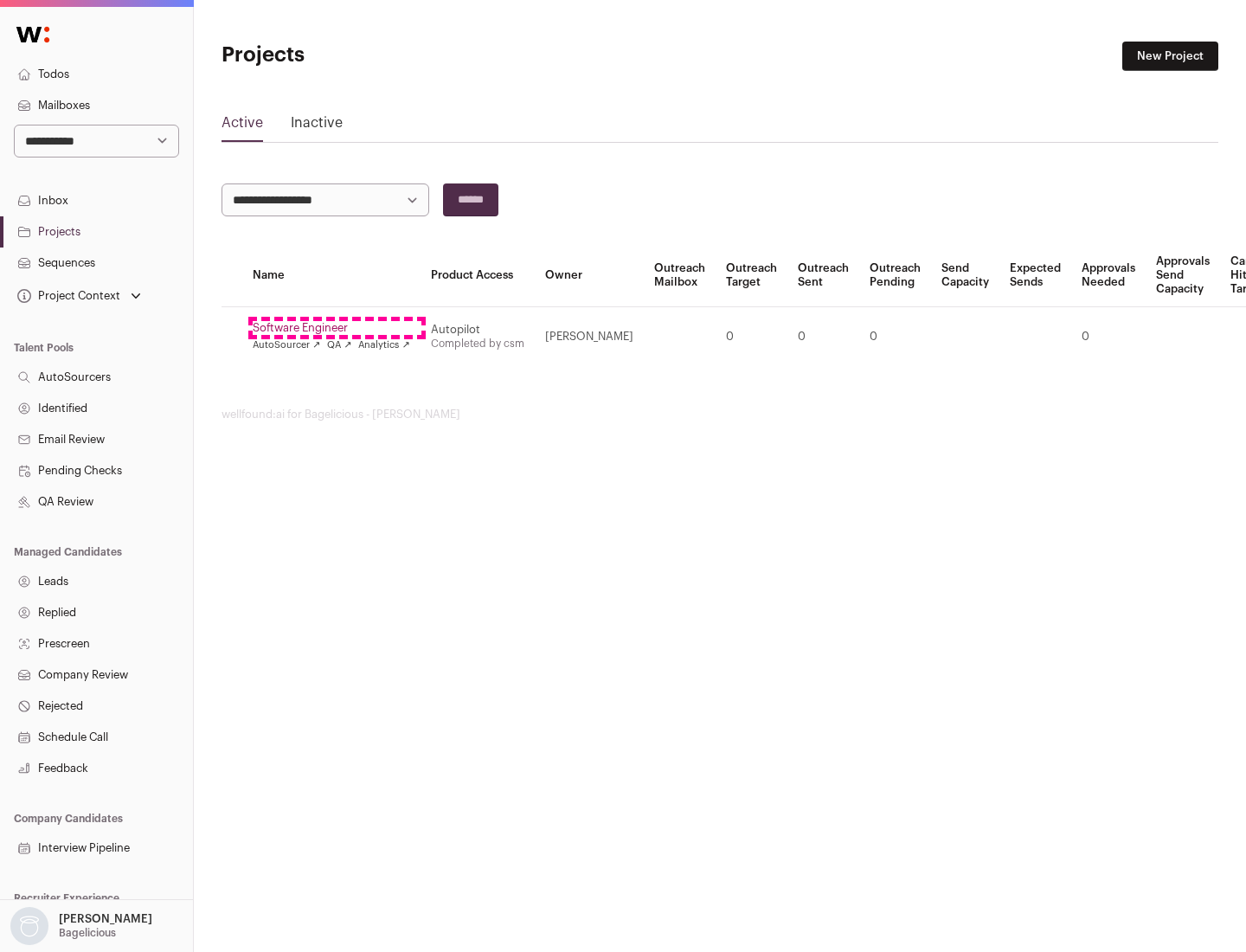 This screenshot has height=952, width=1246. Describe the element at coordinates (383, 346) in the screenshot. I see `a: Analytics ↗` at that location.